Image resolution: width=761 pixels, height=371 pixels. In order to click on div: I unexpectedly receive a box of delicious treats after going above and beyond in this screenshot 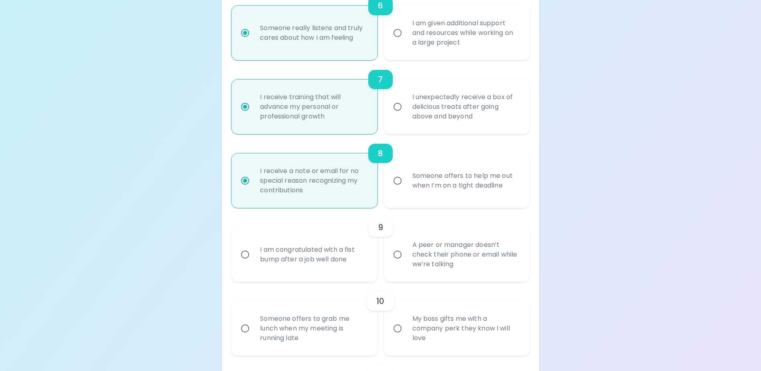, I will do `click(465, 107)`.